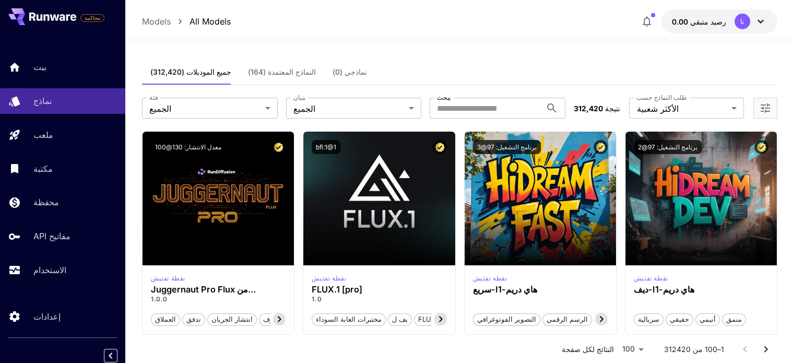 Image resolution: width=794 pixels, height=363 pixels. What do you see at coordinates (628, 348) in the screenshot?
I see `font: 100` at bounding box center [628, 348].